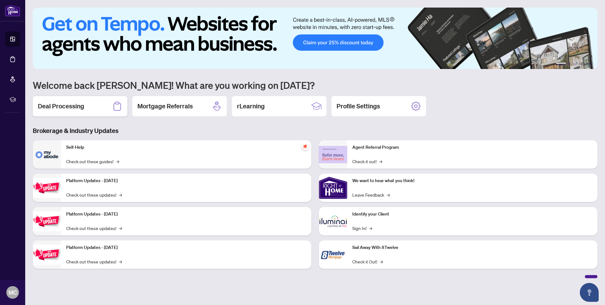 The height and width of the screenshot is (305, 605). What do you see at coordinates (362, 228) in the screenshot?
I see `a: Sign In!→` at bounding box center [362, 228].